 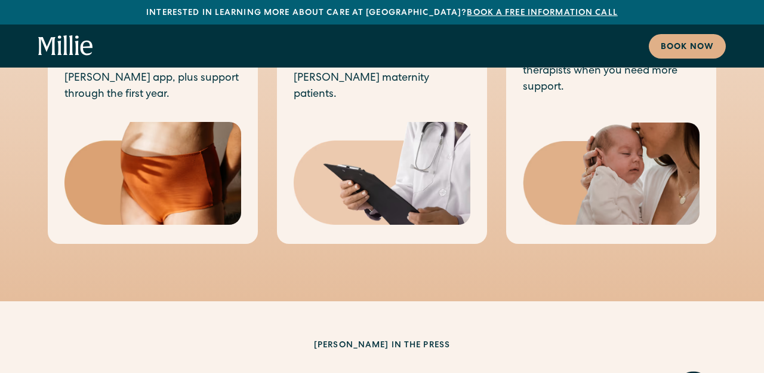 What do you see at coordinates (687, 46) in the screenshot?
I see `a: Book now` at bounding box center [687, 46].